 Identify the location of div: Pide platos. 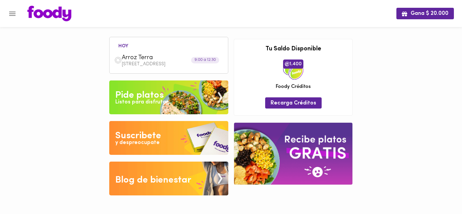
(139, 95).